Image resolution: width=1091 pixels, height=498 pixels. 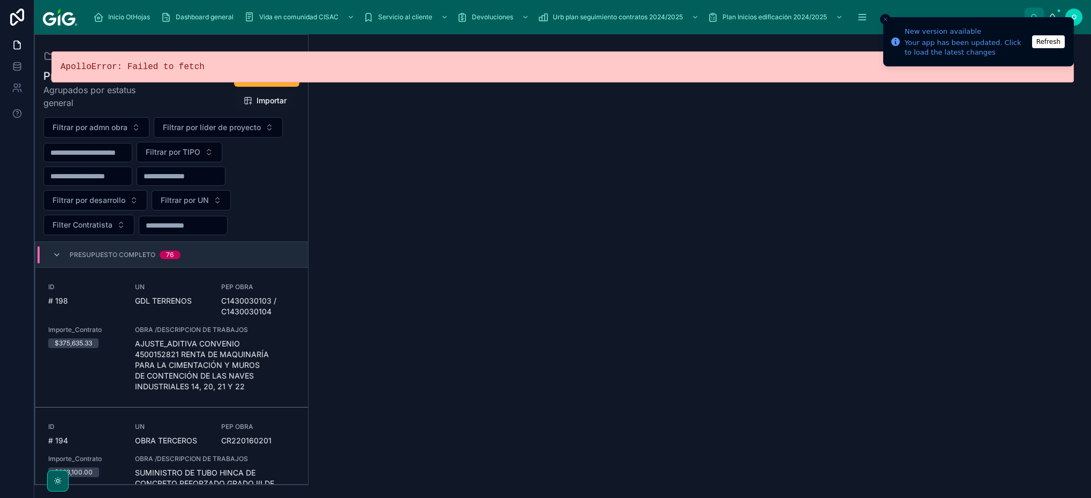 I want to click on a: Devoluciones, so click(x=494, y=17).